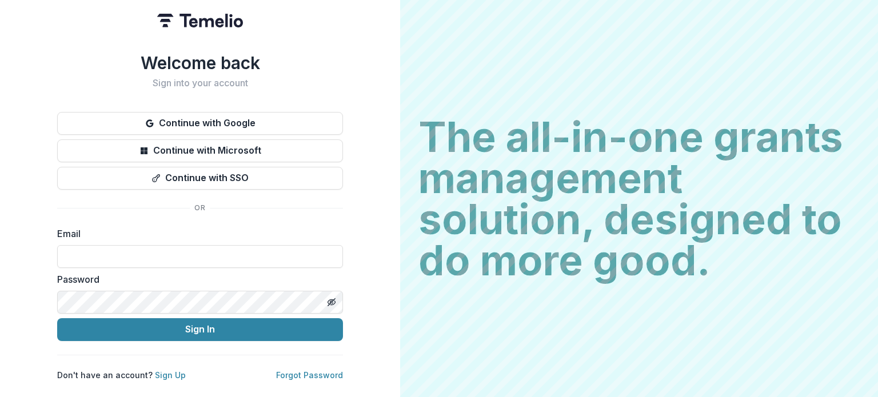 This screenshot has width=878, height=397. What do you see at coordinates (200, 151) in the screenshot?
I see `button: Continue with Microsoft` at bounding box center [200, 151].